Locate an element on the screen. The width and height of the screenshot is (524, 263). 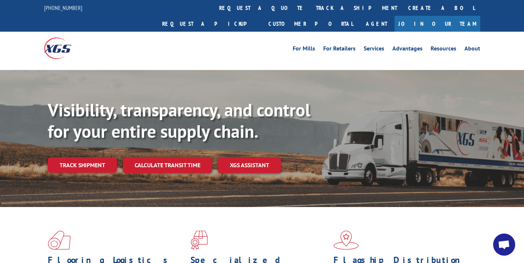
img: xgs-icon-total-supply-chain-intelligence-red is located at coordinates (59, 240).